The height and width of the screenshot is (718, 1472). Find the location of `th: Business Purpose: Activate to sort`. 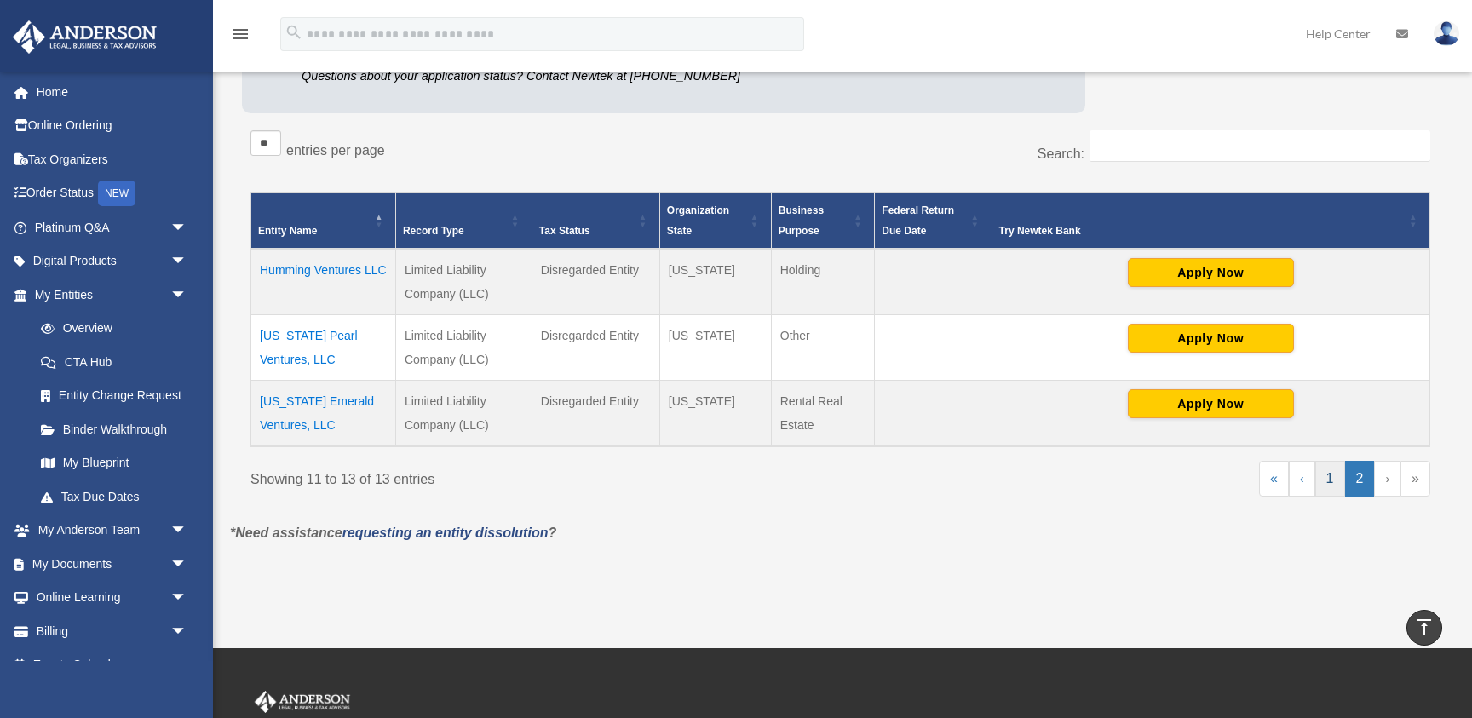

th: Business Purpose: Activate to sort is located at coordinates (823, 222).